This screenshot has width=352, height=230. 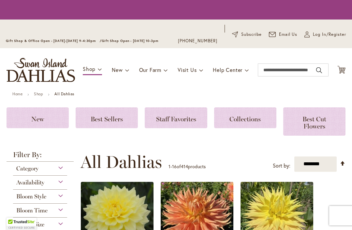 What do you see at coordinates (227, 70) in the screenshot?
I see `span: Help Center` at bounding box center [227, 70].